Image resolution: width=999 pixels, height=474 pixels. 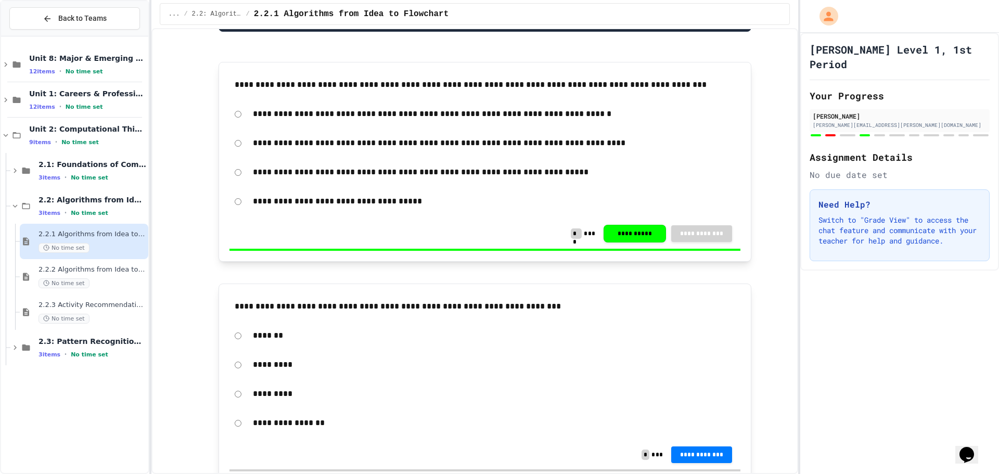 What do you see at coordinates (87, 129) in the screenshot?
I see `span: Unit 2: Computational Thinking & Problem-Solving` at bounding box center [87, 129].